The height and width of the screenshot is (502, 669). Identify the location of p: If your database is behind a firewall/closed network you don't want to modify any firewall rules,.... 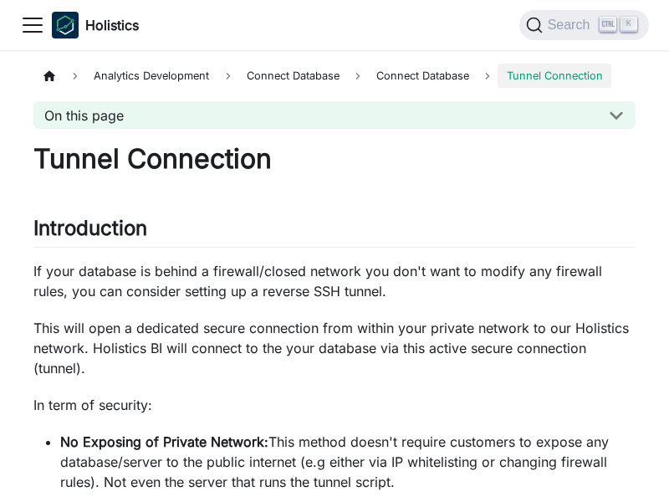
(334, 281).